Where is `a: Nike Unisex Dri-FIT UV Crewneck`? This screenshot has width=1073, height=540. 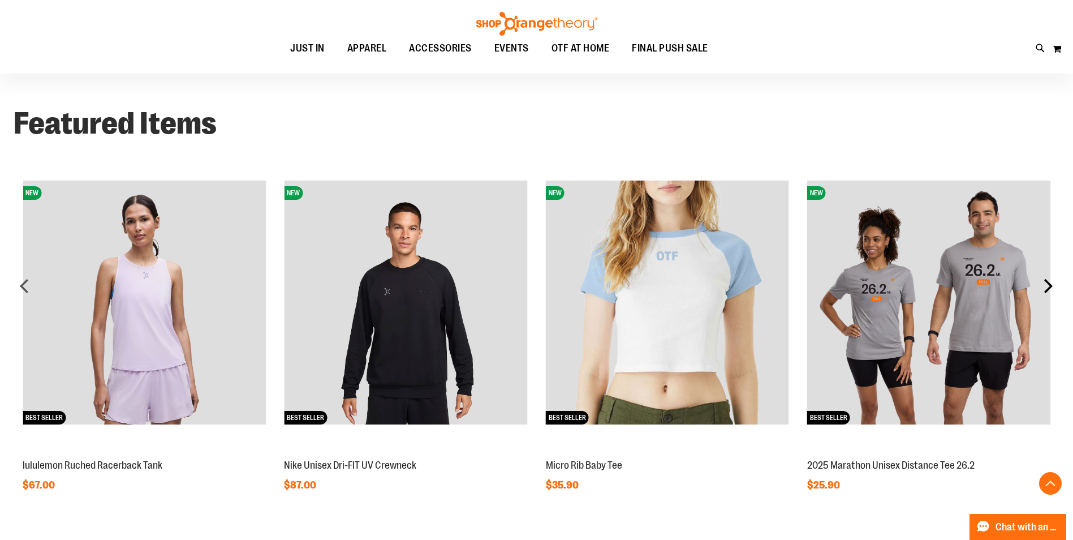 a: Nike Unisex Dri-FIT UV Crewneck is located at coordinates (350, 465).